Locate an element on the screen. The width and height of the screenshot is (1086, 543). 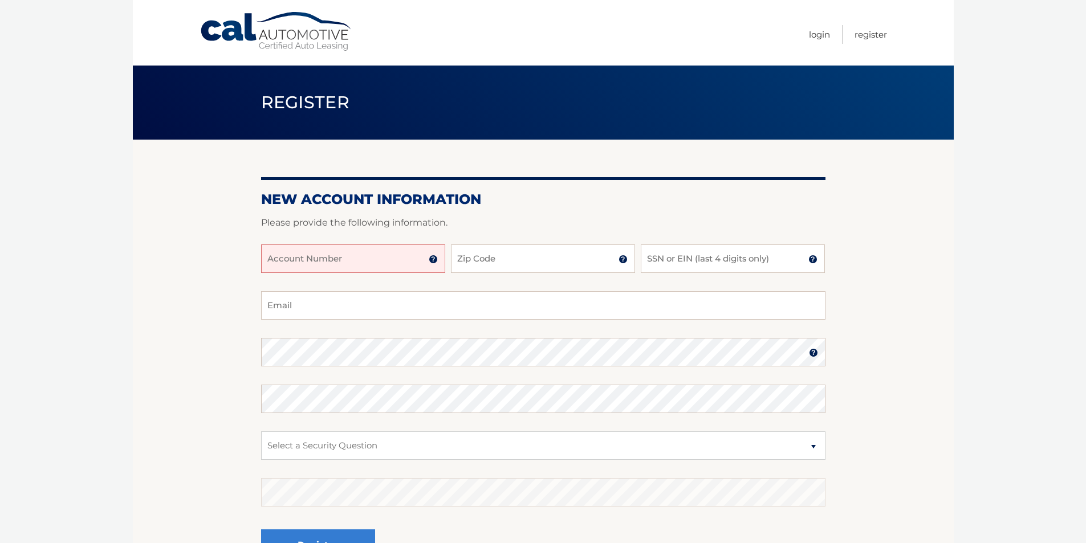
p: Please provide the following information. is located at coordinates (543, 223).